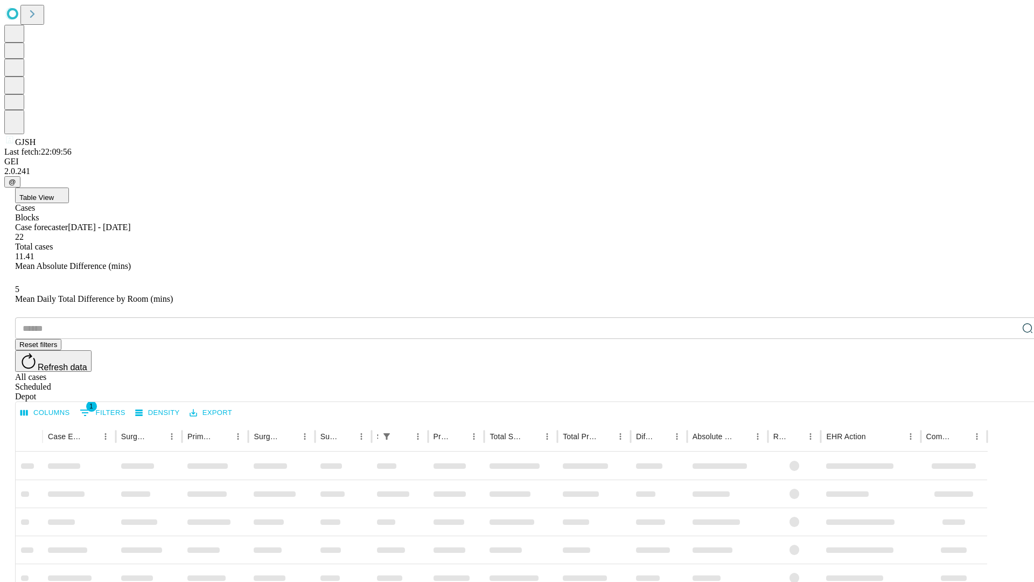 This screenshot has width=1034, height=582. Describe the element at coordinates (846, 436) in the screenshot. I see `div: EHR Action` at that location.